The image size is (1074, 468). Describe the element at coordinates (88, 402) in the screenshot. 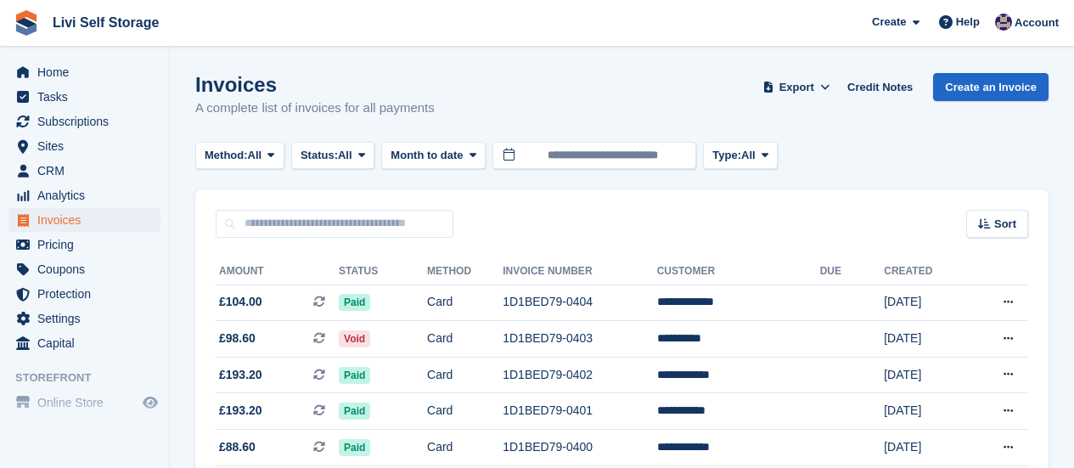

I see `span: Online Store` at that location.